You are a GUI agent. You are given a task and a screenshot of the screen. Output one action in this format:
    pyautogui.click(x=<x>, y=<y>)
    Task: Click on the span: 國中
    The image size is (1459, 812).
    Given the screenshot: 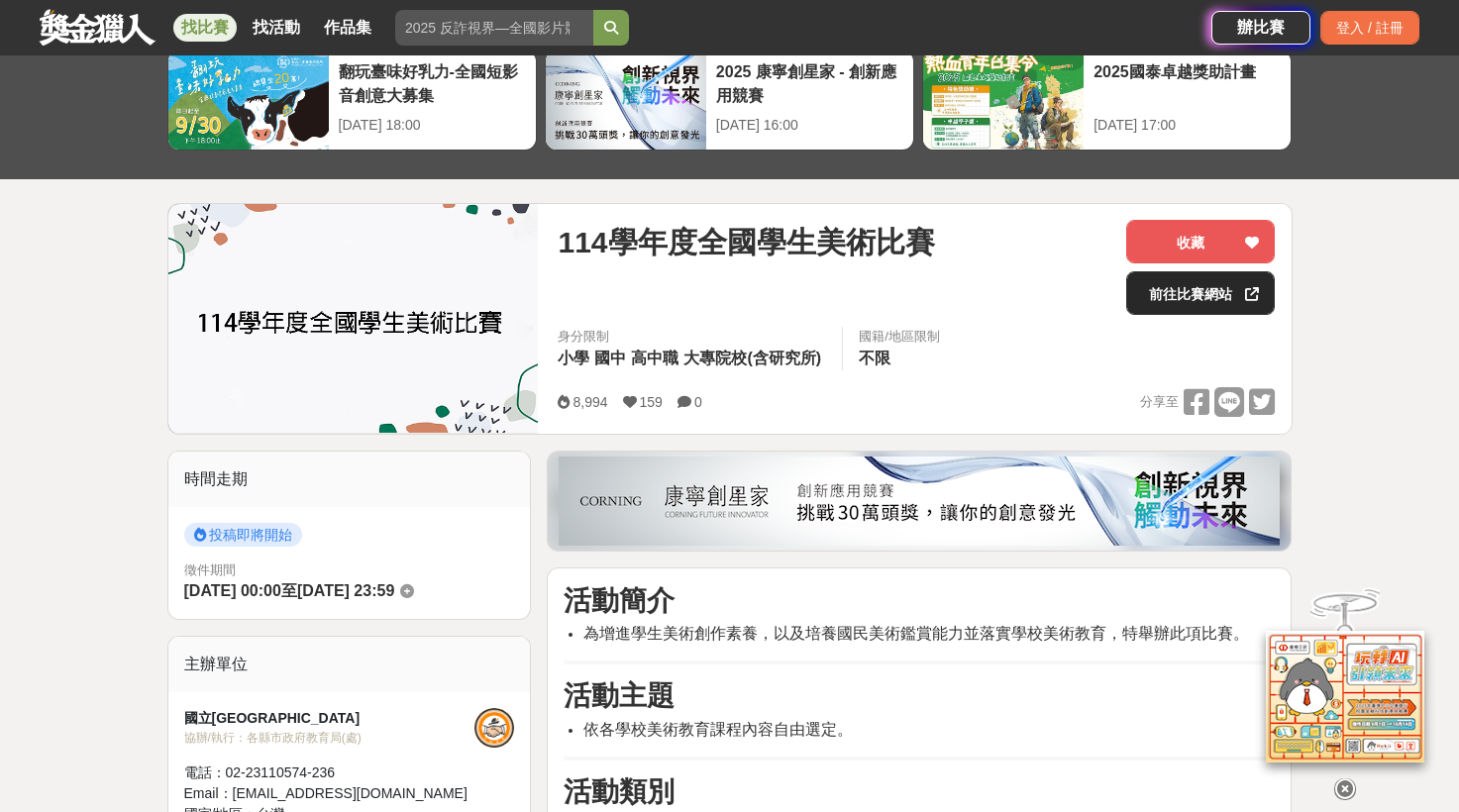 What is the action you would take?
    pyautogui.click(x=610, y=357)
    